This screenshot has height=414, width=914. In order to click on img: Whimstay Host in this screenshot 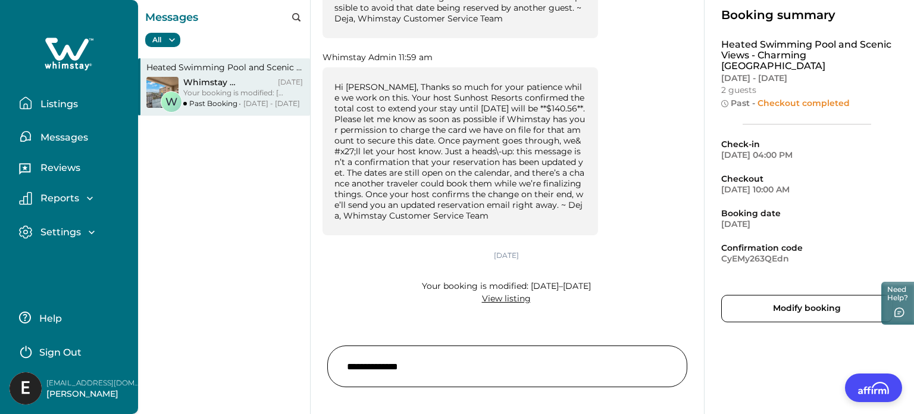, I will do `click(26, 388)`.